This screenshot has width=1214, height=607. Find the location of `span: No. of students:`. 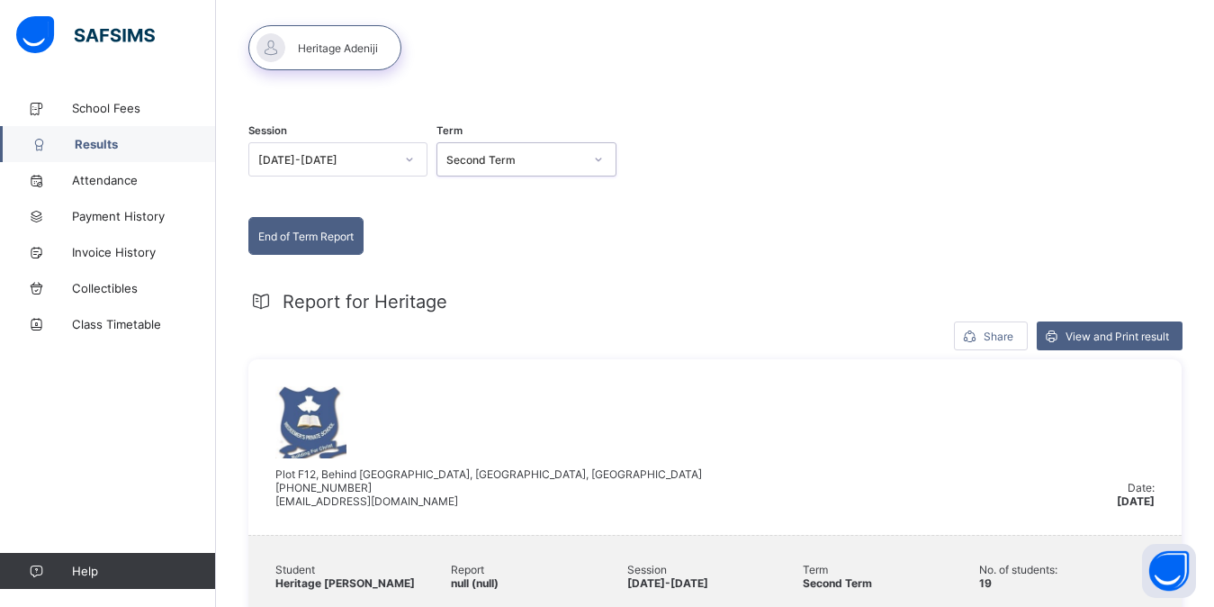

span: No. of students: is located at coordinates (1067, 569).